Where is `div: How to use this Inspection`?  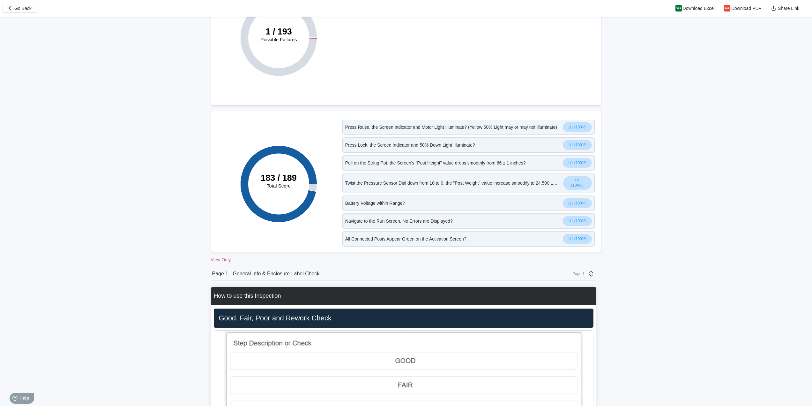
div: How to use this Inspection is located at coordinates (248, 296).